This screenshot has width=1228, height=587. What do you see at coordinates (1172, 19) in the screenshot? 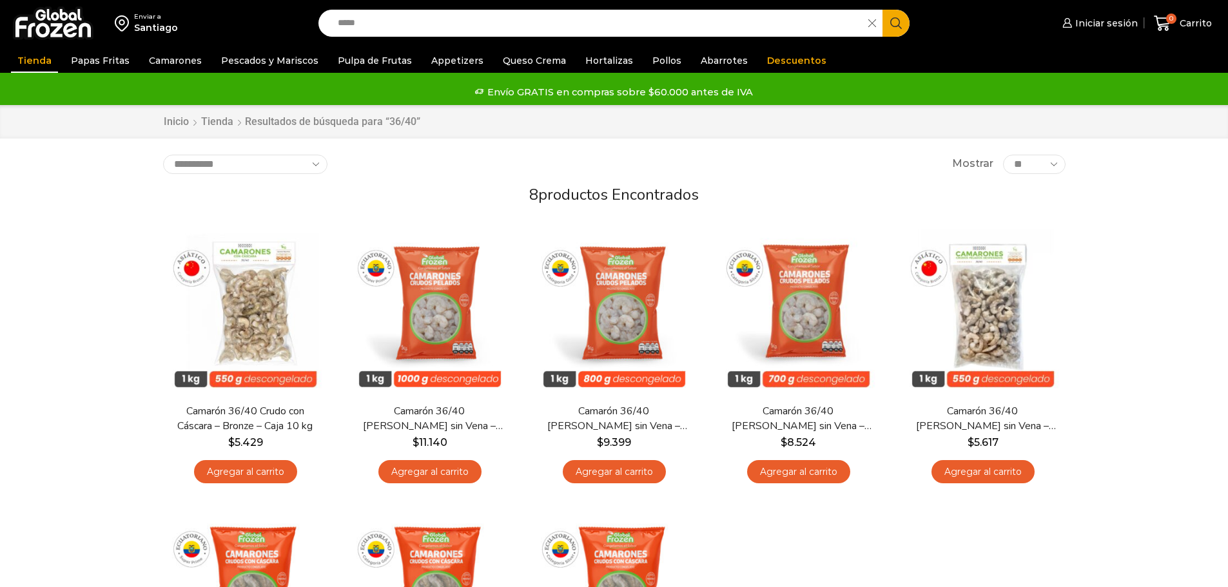
I see `span: 0` at bounding box center [1172, 19].